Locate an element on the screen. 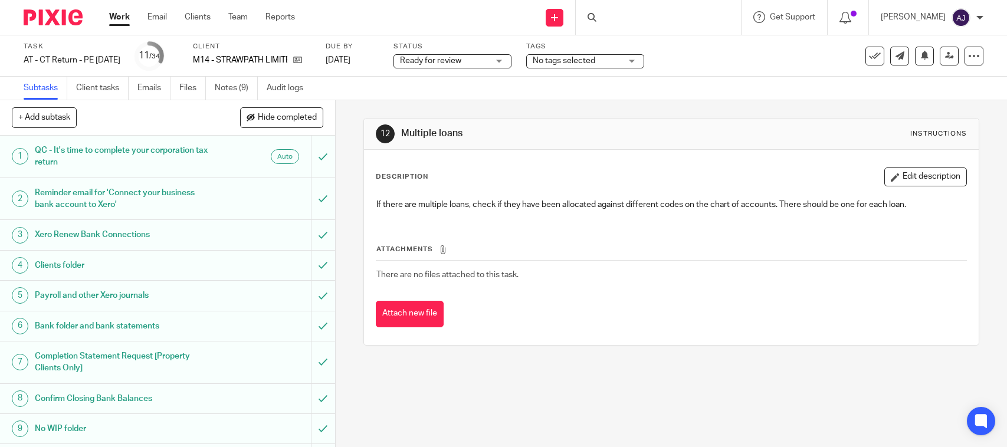 This screenshot has width=1007, height=447. div: 4 is located at coordinates (20, 266).